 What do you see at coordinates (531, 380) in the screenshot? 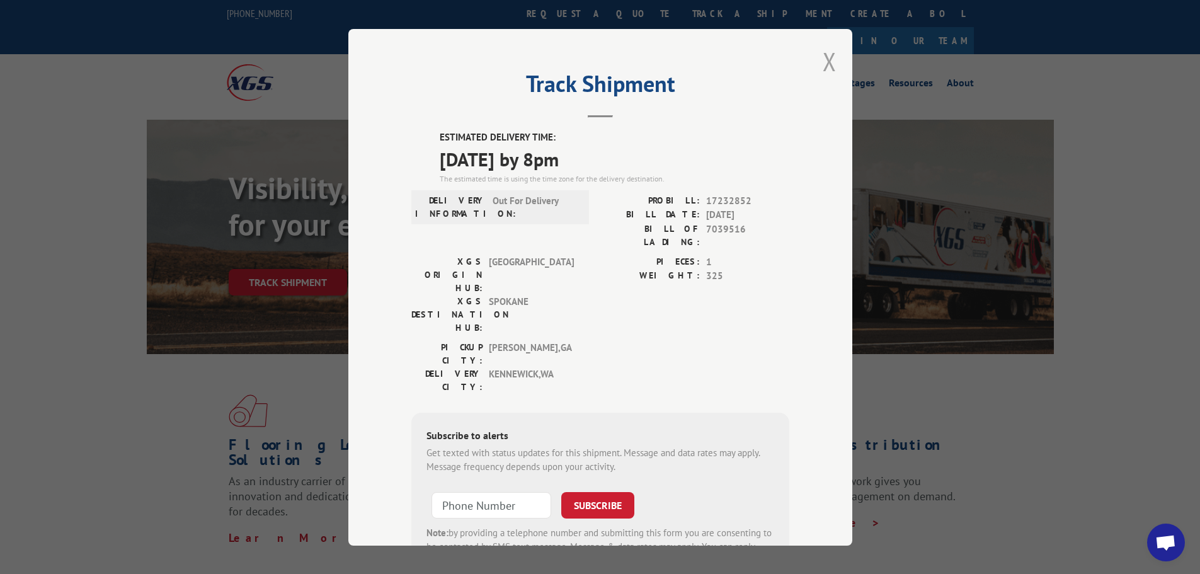
I see `span: KENNEWICK , WA` at bounding box center [531, 380].